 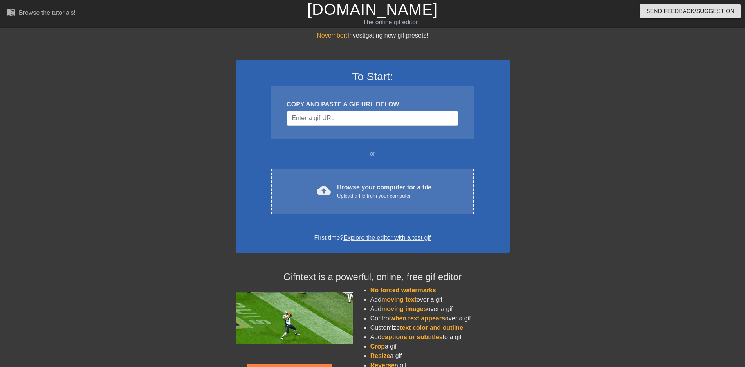 I want to click on li: Control over a gif, so click(x=440, y=319).